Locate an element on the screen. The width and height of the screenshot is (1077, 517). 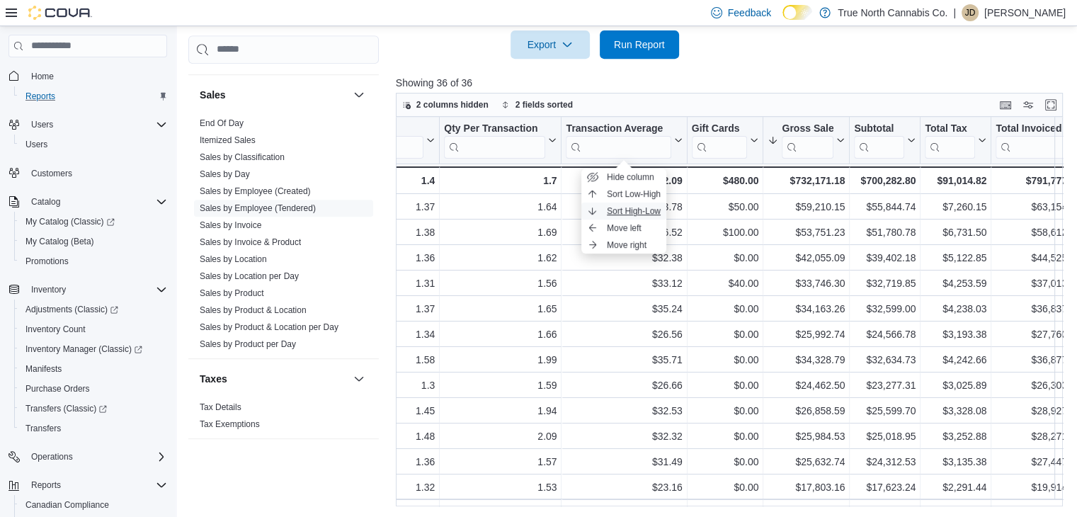
span: Sales by Day is located at coordinates (224, 174).